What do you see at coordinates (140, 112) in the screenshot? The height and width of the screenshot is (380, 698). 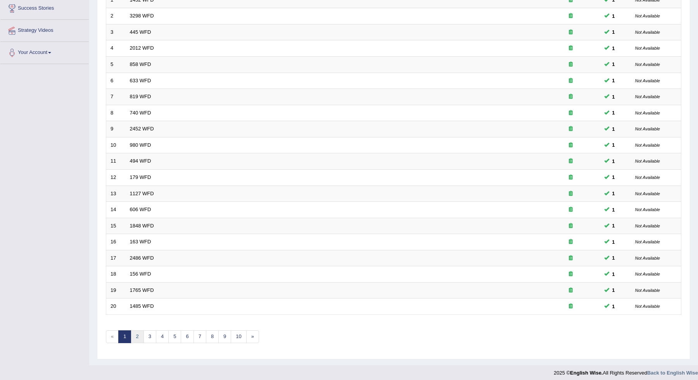 I see `a: 740 WFD` at bounding box center [140, 112].